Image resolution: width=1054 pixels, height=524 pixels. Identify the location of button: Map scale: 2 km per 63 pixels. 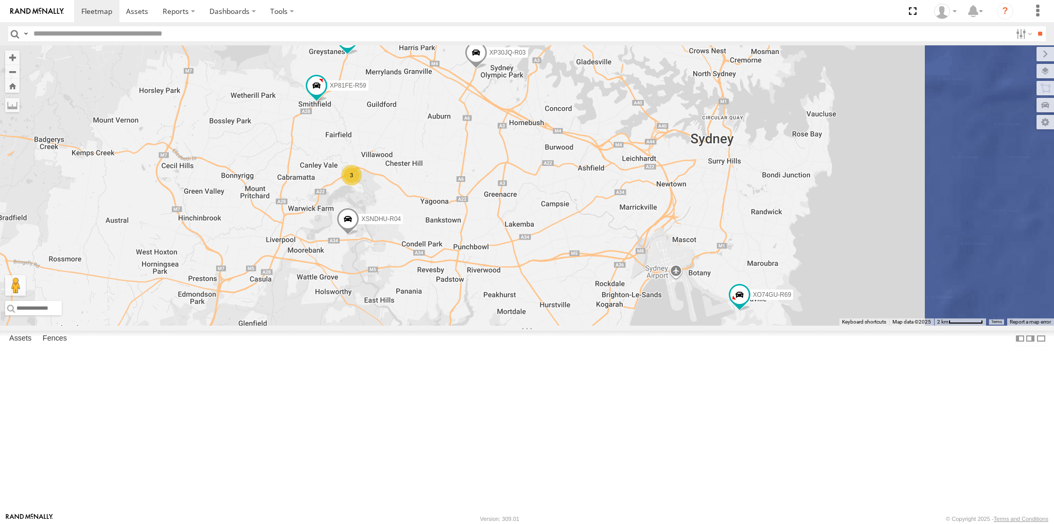
(960, 322).